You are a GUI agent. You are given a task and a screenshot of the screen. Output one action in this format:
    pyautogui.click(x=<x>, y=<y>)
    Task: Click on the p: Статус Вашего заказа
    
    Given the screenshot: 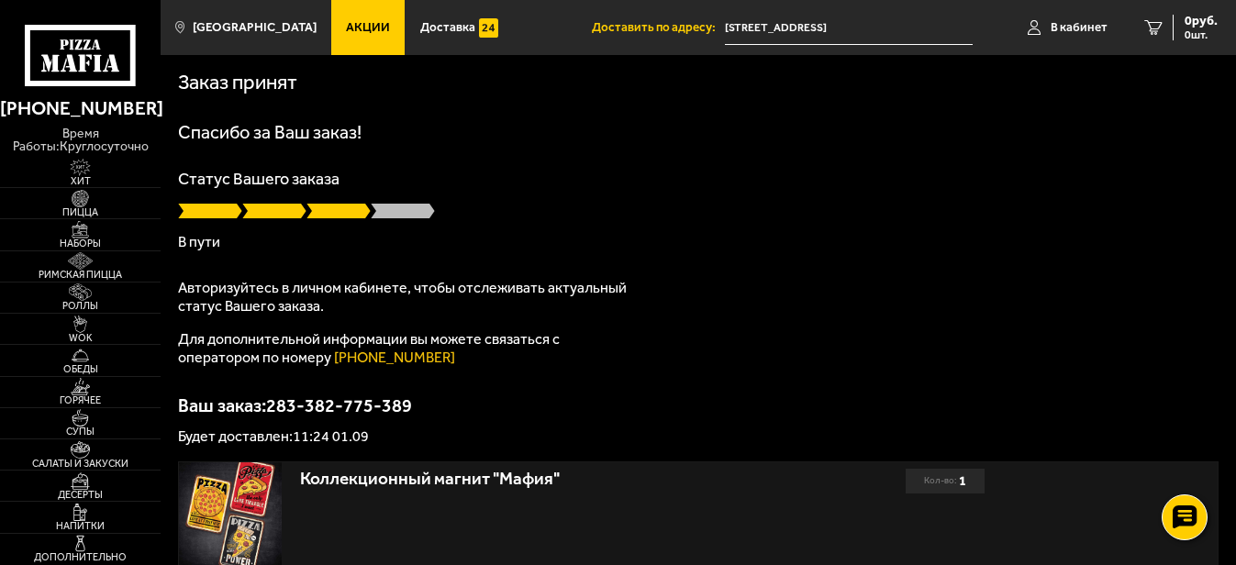 What is the action you would take?
    pyautogui.click(x=698, y=179)
    